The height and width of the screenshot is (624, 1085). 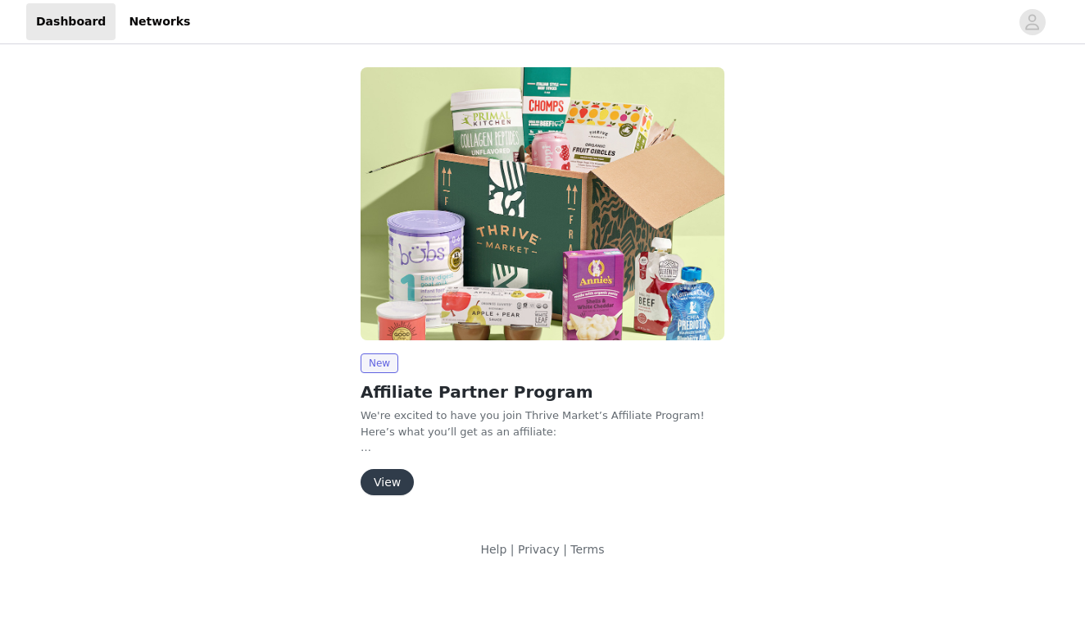 I want to click on a: View, so click(x=387, y=482).